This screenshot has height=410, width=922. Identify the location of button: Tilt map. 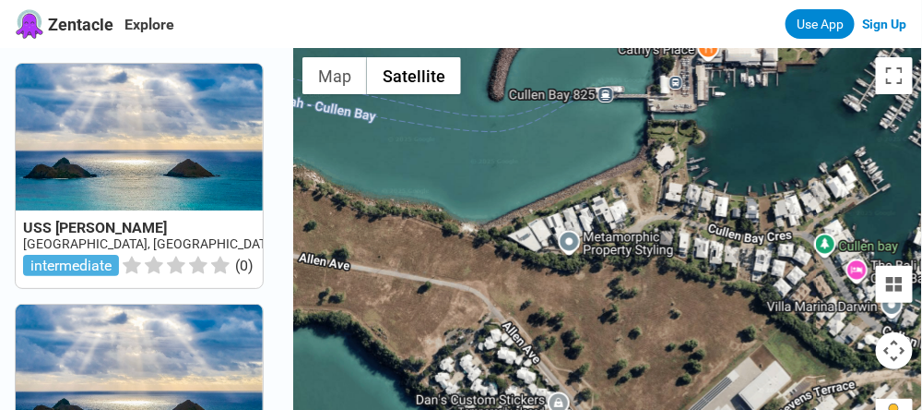
(895, 284).